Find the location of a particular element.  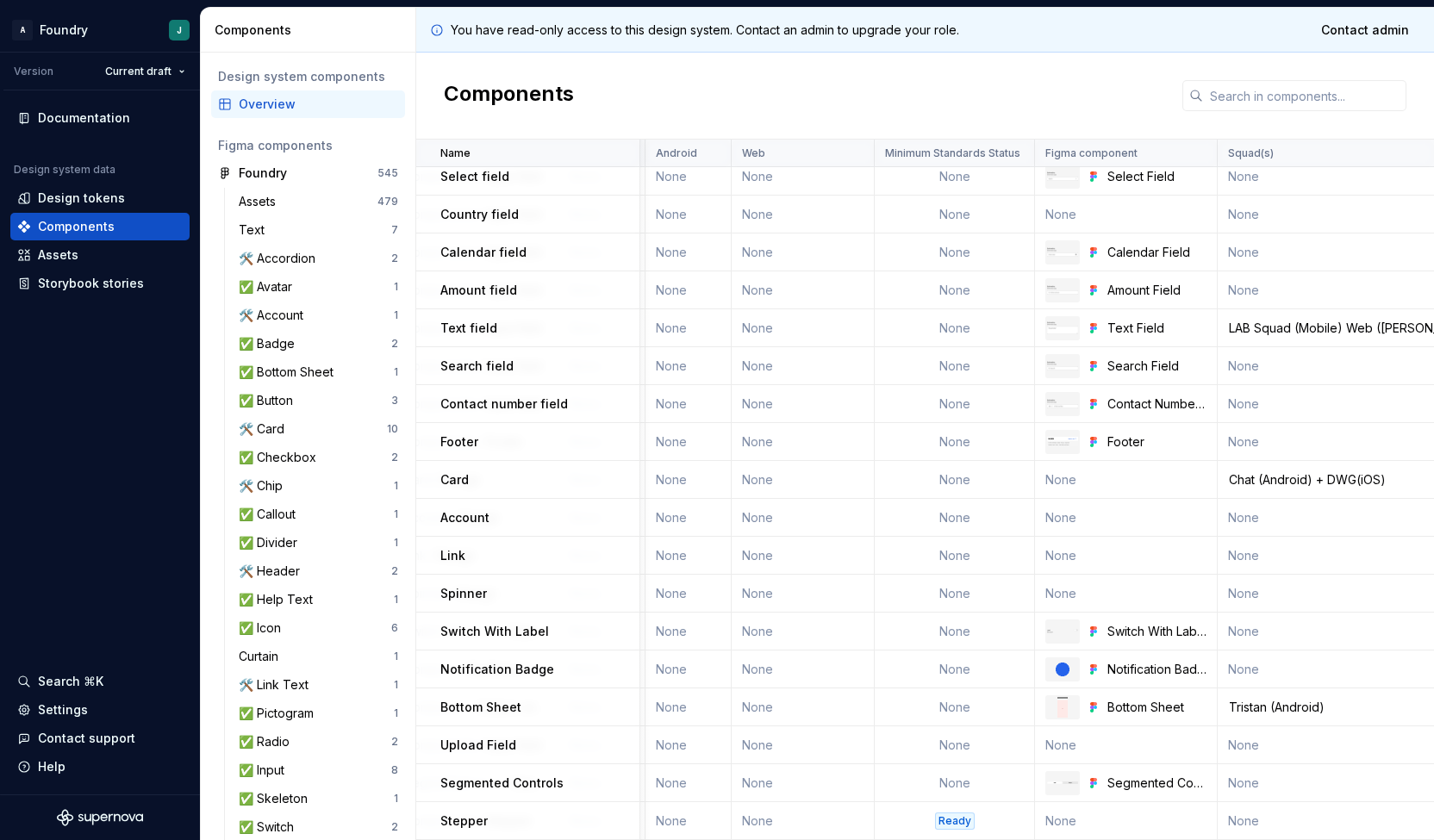

button: Help is located at coordinates (99, 767).